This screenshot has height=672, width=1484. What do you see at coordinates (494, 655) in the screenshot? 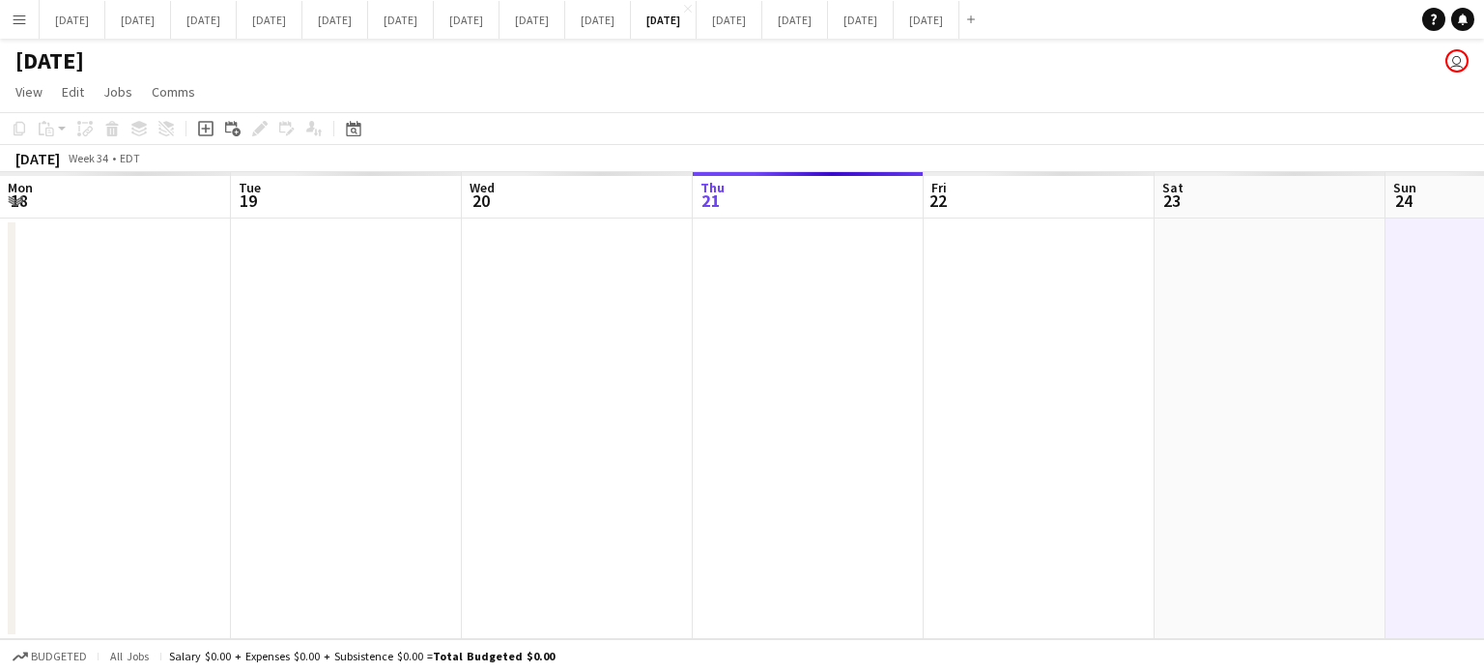
I see `span: Total Budgeted $0.00` at bounding box center [494, 655].